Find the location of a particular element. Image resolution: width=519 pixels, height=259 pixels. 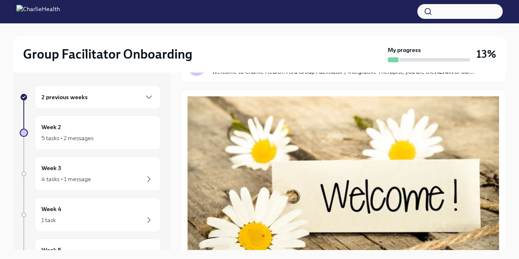

a: Week 34 tasks • 1 message is located at coordinates (90, 174).